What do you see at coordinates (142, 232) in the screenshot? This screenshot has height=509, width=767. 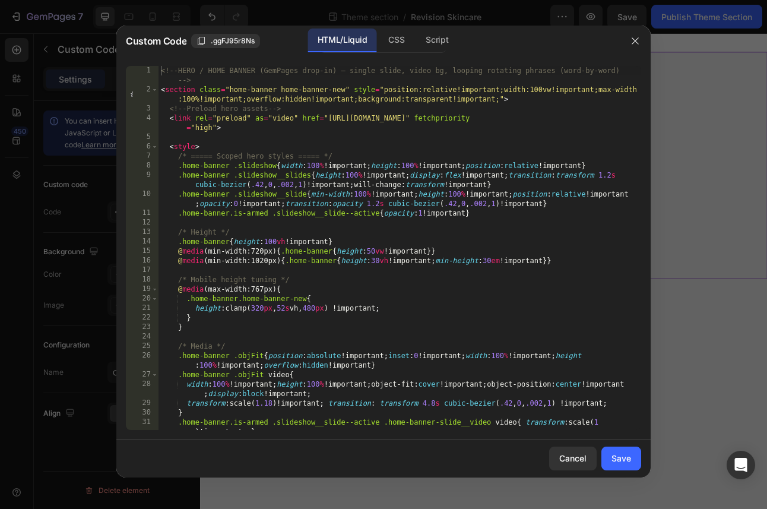 I see `div: 13` at bounding box center [142, 232].